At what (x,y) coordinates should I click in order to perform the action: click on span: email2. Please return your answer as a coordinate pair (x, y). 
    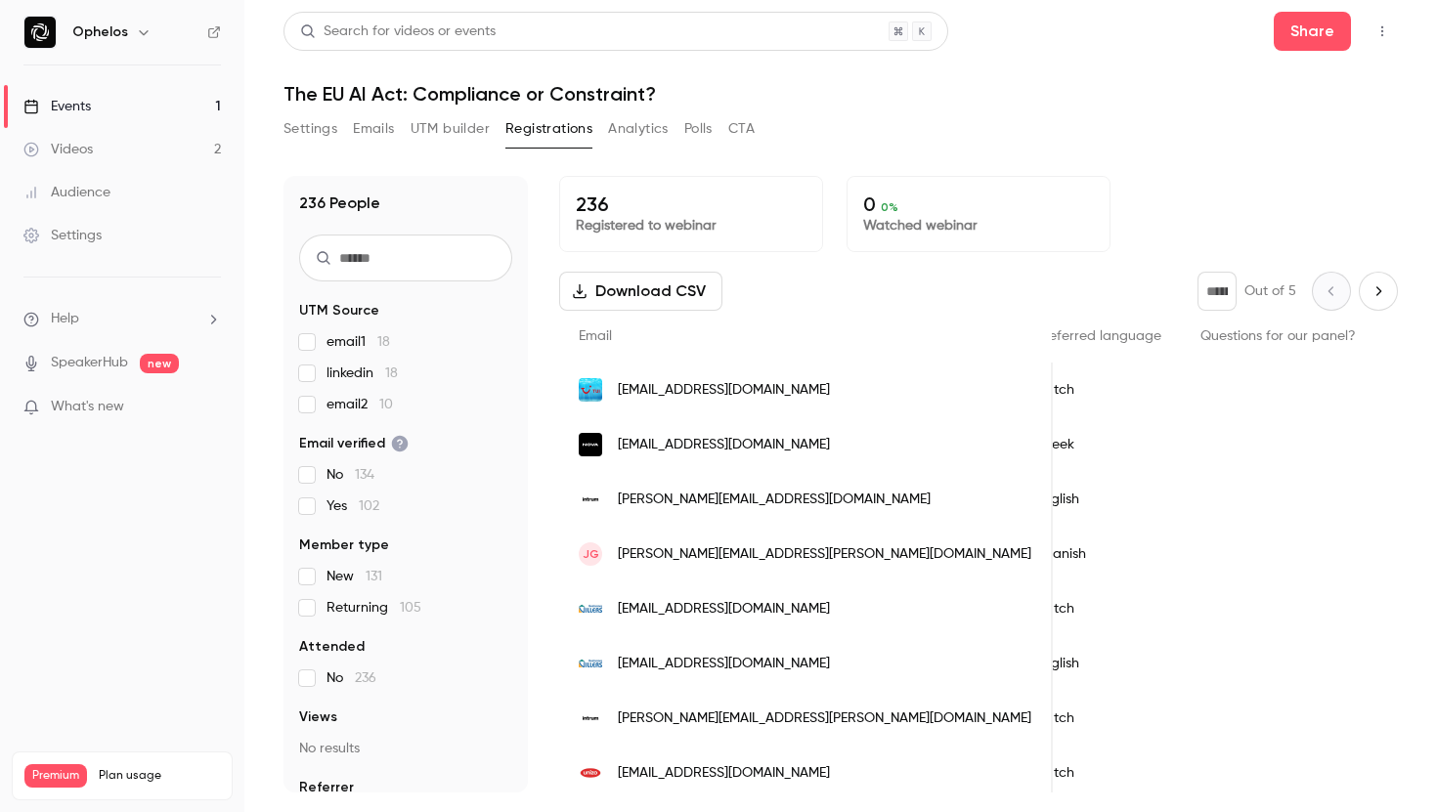
    Looking at the image, I should click on (360, 405).